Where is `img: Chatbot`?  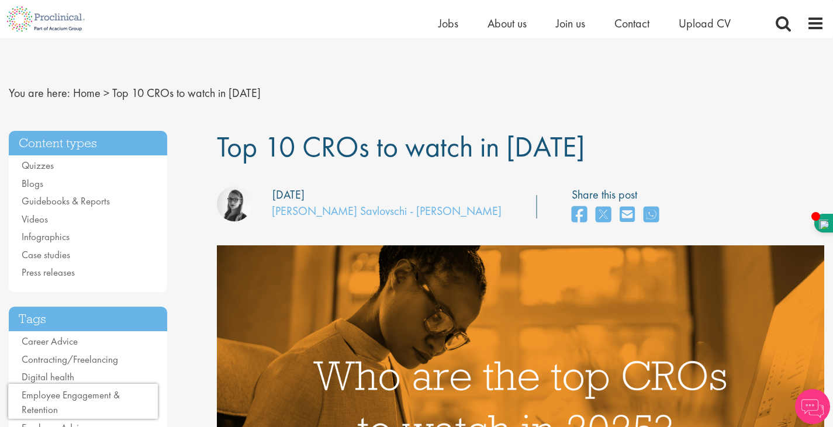
img: Chatbot is located at coordinates (813, 407).